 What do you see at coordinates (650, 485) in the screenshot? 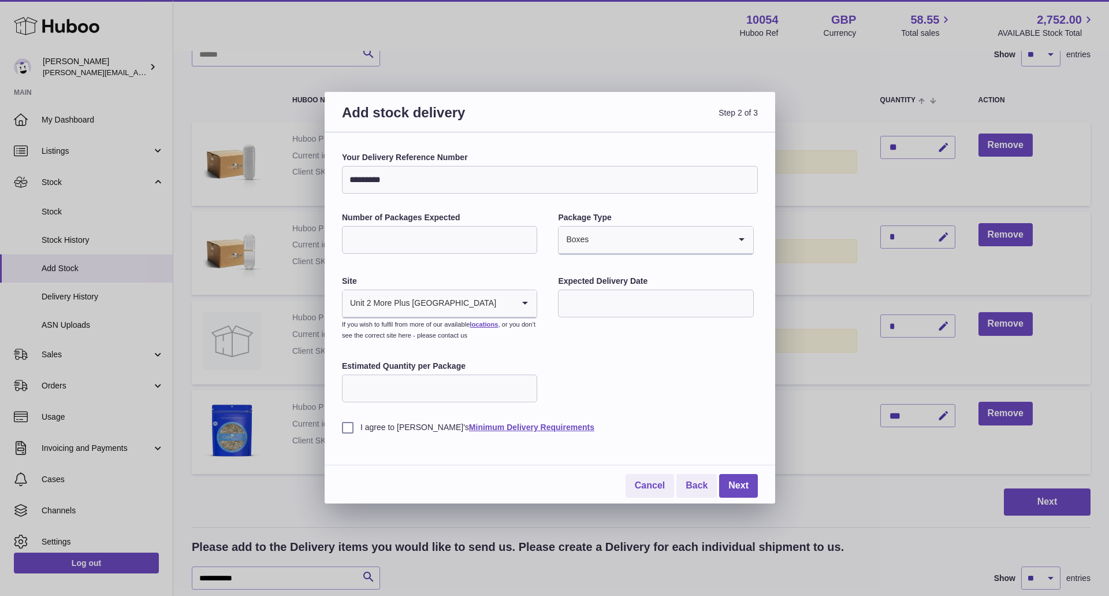
I see `a: Cancel` at bounding box center [650, 485].